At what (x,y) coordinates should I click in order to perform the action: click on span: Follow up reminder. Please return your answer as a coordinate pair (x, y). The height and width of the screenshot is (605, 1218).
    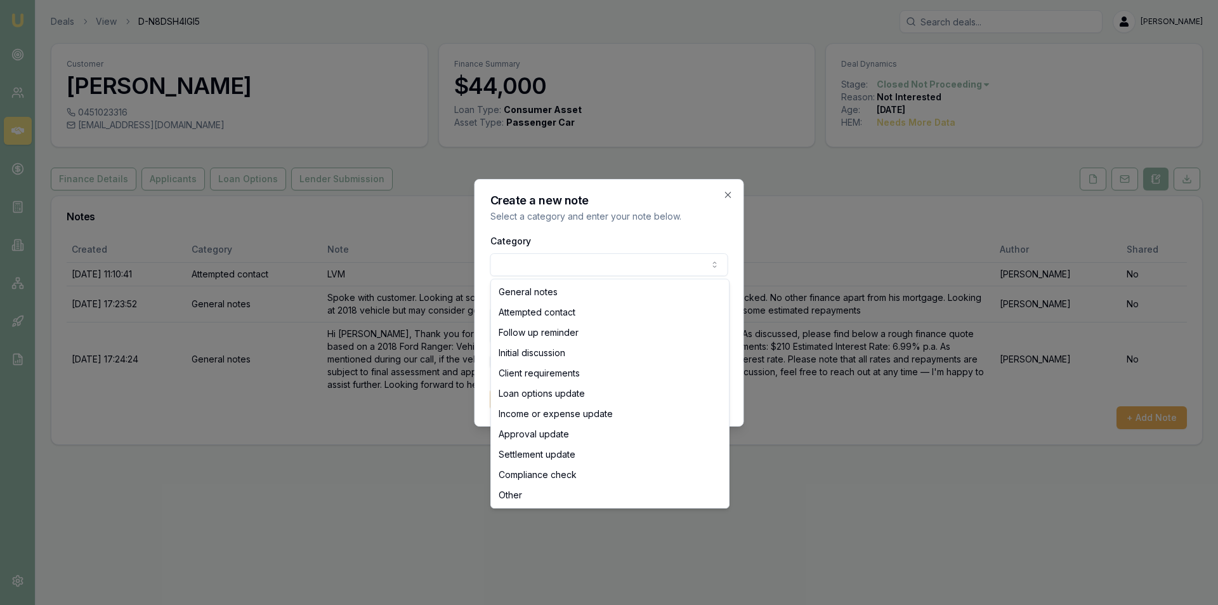
    Looking at the image, I should click on (539, 333).